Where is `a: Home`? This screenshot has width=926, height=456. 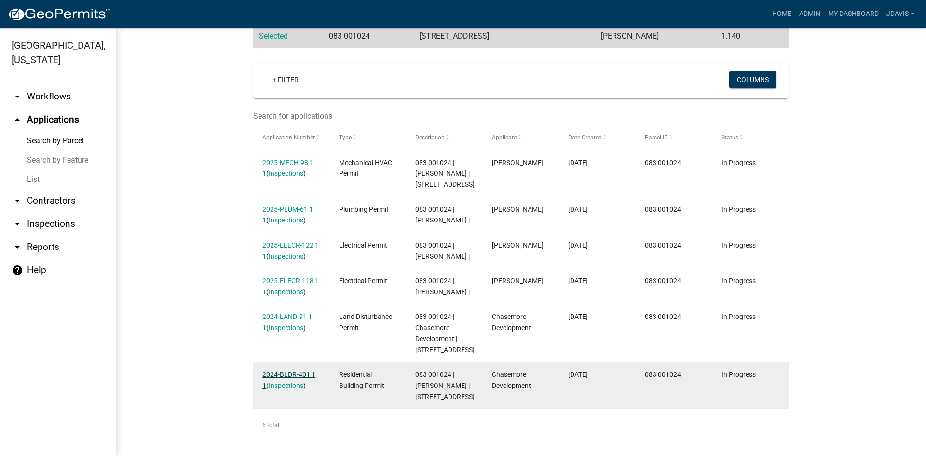 a: Home is located at coordinates (782, 14).